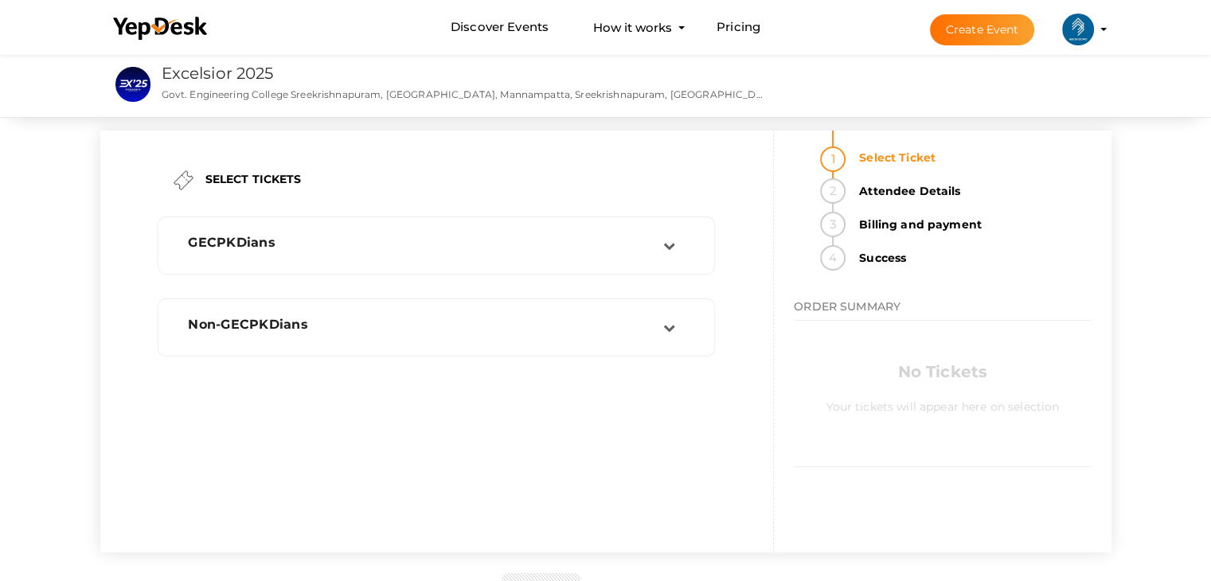 Image resolution: width=1211 pixels, height=581 pixels. Describe the element at coordinates (970, 191) in the screenshot. I see `strong: Attendee Details` at that location.